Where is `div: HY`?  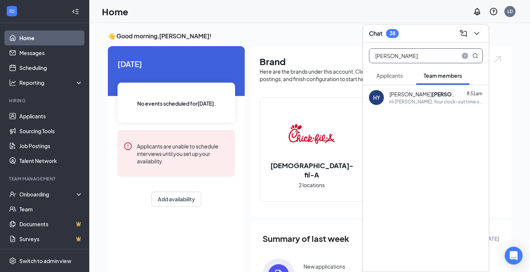 div: HY is located at coordinates (376, 97).